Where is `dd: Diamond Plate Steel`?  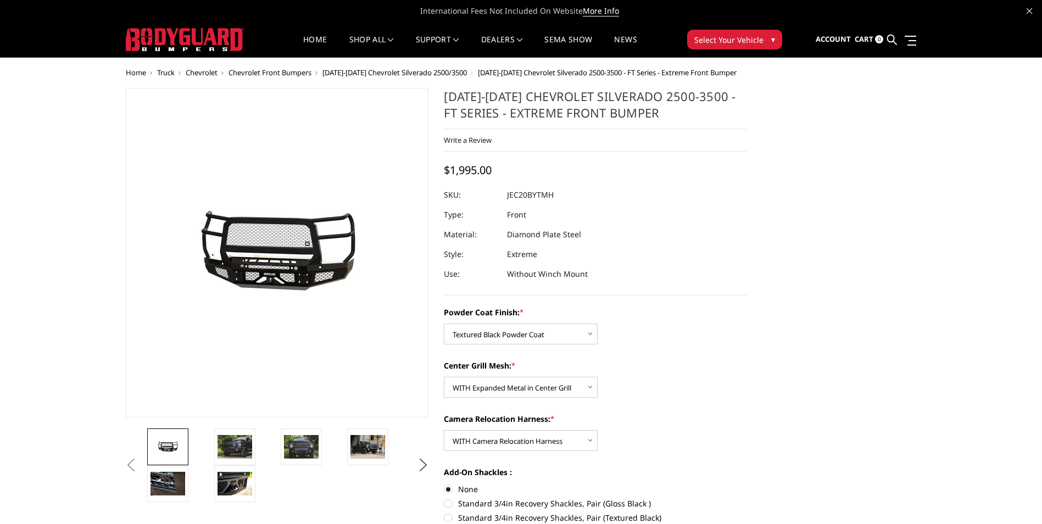
dd: Diamond Plate Steel is located at coordinates (544, 235).